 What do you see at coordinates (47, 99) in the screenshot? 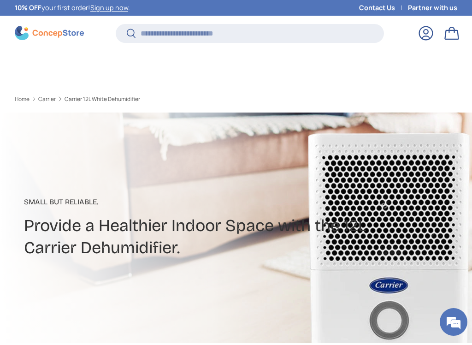
I see `a: Carrier` at bounding box center [47, 99].